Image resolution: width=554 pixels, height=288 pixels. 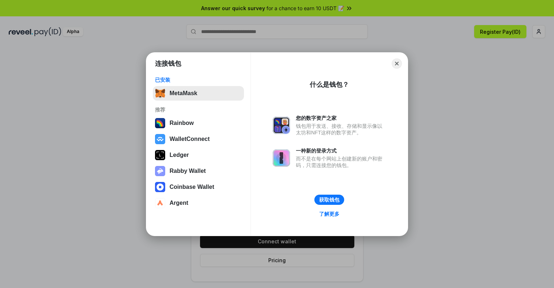 What do you see at coordinates (160, 155) in the screenshot?
I see `img: svg+xml,%3Csvg%20xmlns%3D%22http%3A%2F%2Fwww.w3.org%2F2000%2Fsvg%22%20width%3D%2228%22%20height%3...` at bounding box center [160, 155].